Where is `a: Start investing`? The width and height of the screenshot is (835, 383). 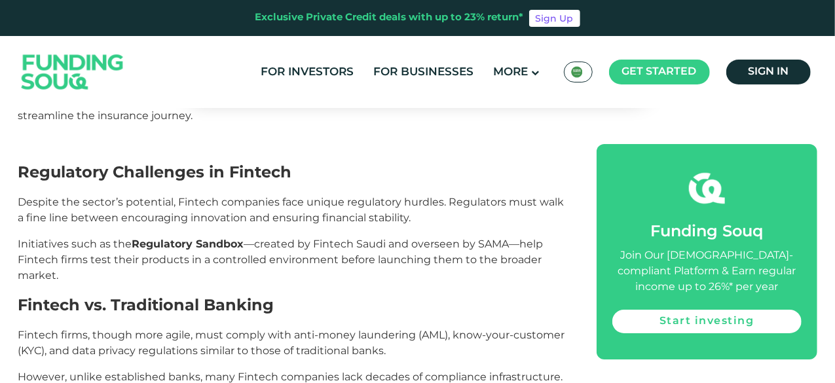 a: Start investing is located at coordinates (707, 322).